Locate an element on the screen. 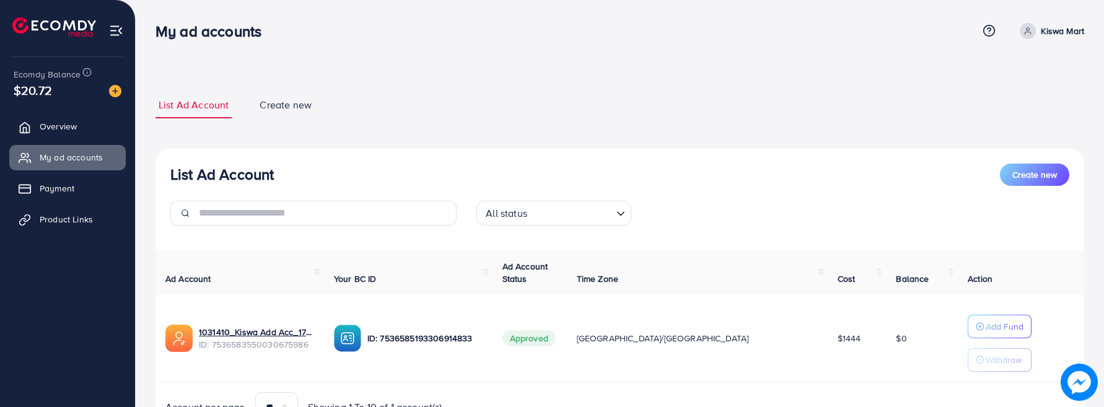 Image resolution: width=1104 pixels, height=407 pixels. span: Ad Account Status is located at coordinates (526, 273).